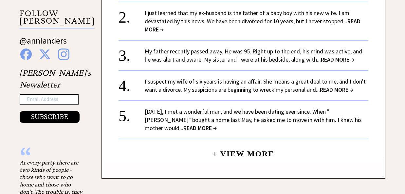 This screenshot has width=405, height=194. Describe the element at coordinates (132, 113) in the screenshot. I see `div: 5.` at that location.